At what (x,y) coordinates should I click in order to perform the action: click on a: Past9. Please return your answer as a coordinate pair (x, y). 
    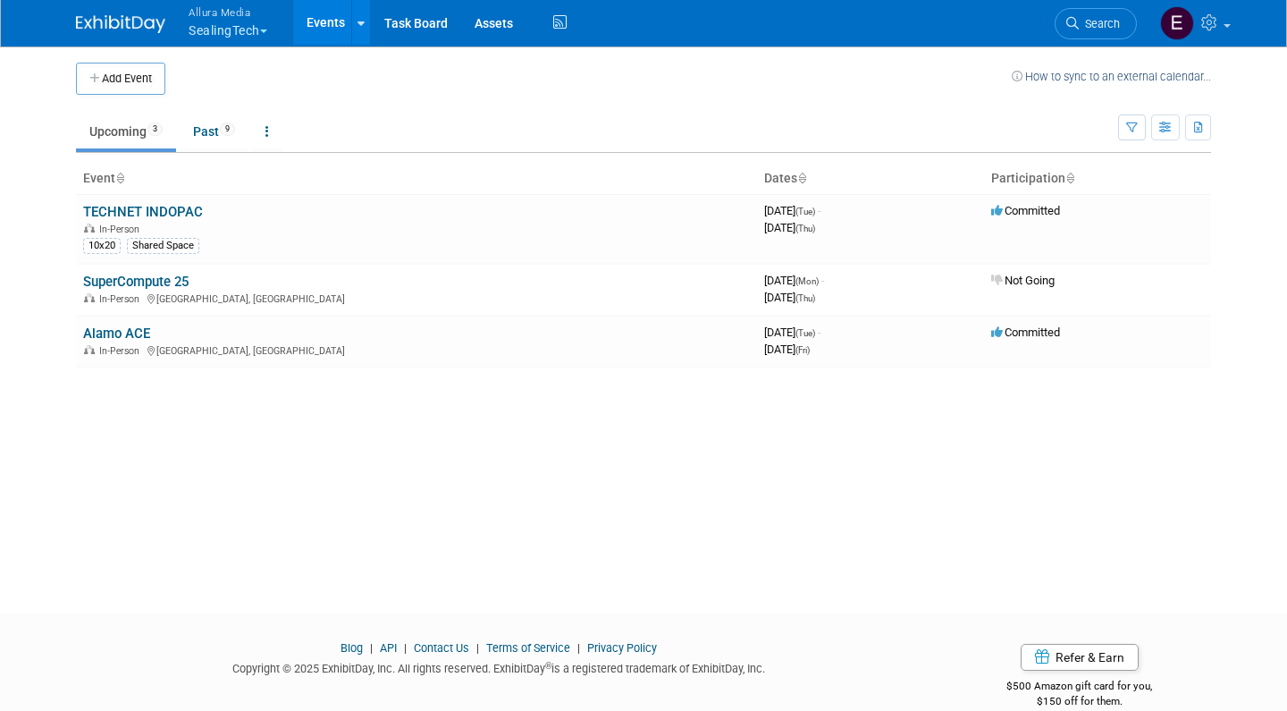
    Looking at the image, I should click on (214, 131).